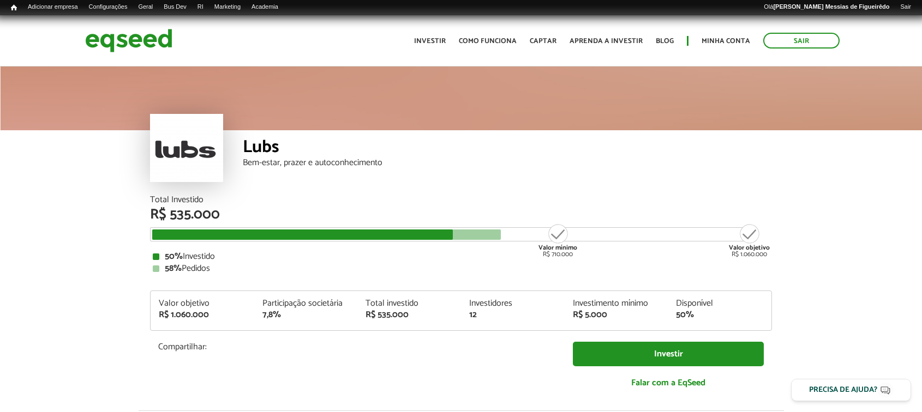  What do you see at coordinates (488, 41) in the screenshot?
I see `a: Como funciona` at bounding box center [488, 41].